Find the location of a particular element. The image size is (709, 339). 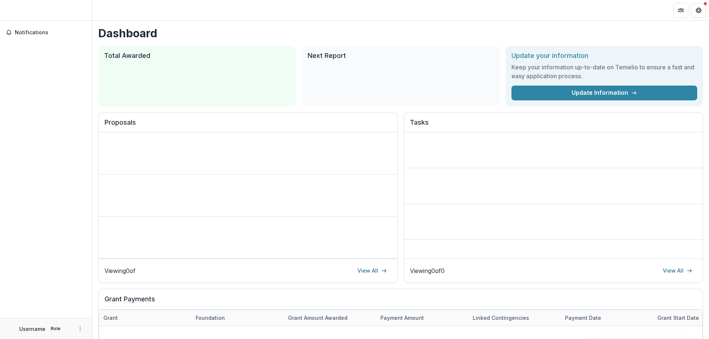

p: Role is located at coordinates (55, 329).